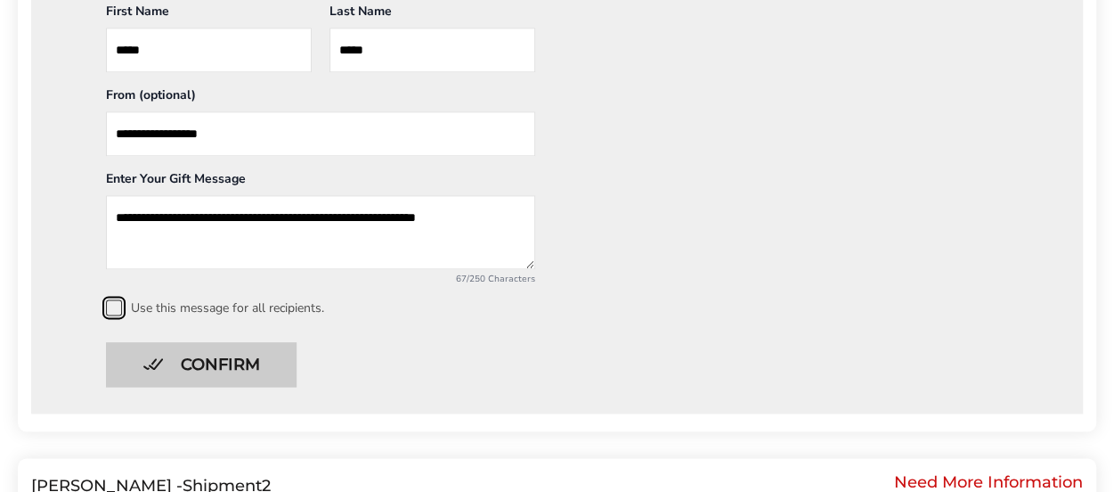 The height and width of the screenshot is (492, 1114). I want to click on button: Confirm button, so click(201, 364).